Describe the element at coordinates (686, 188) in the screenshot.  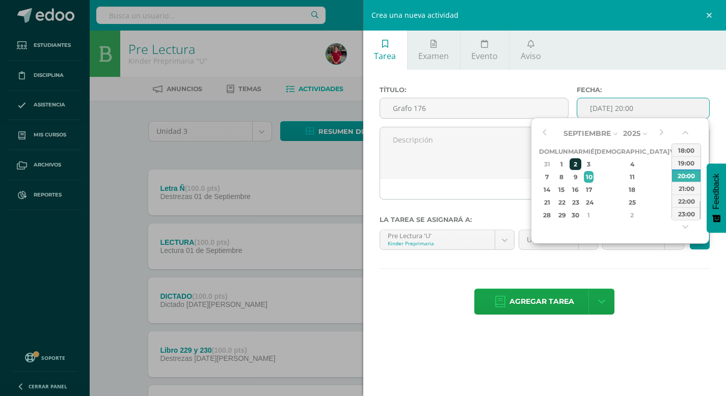
I see `div: 21:00` at that location.